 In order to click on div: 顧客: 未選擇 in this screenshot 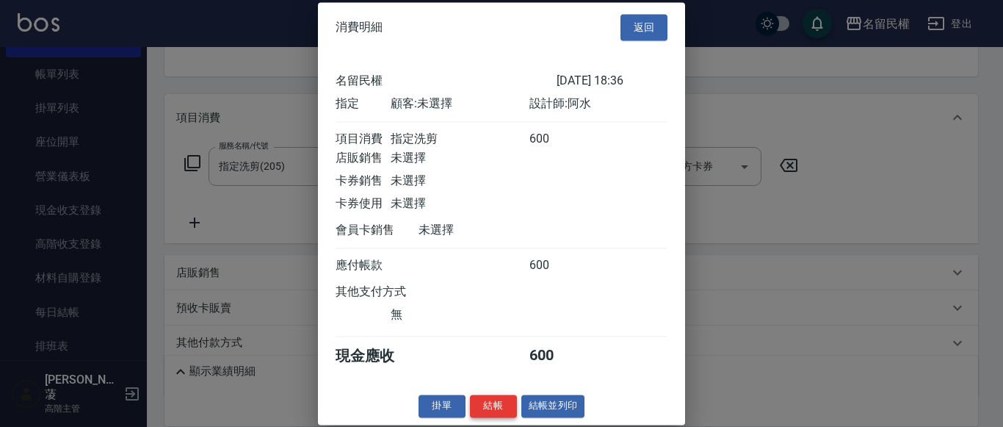, I will do `click(460, 104)`.